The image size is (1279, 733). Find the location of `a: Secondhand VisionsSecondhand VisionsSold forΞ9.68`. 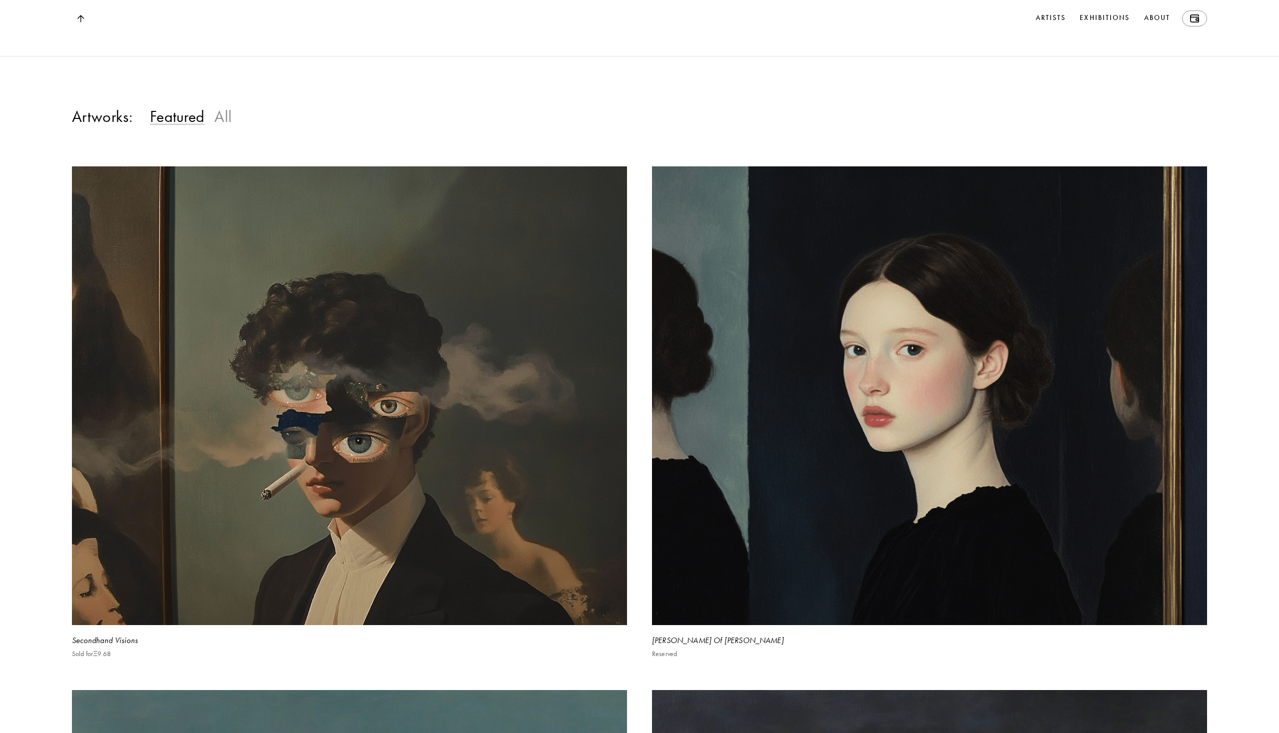

a: Secondhand VisionsSecondhand VisionsSold forΞ9.68 is located at coordinates (349, 428).